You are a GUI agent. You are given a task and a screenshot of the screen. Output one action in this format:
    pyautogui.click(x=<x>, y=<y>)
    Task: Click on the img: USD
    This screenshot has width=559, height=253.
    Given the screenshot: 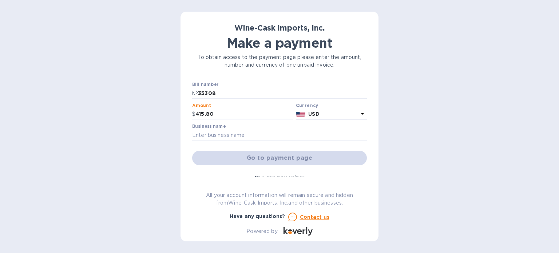 What is the action you would take?
    pyautogui.click(x=301, y=114)
    